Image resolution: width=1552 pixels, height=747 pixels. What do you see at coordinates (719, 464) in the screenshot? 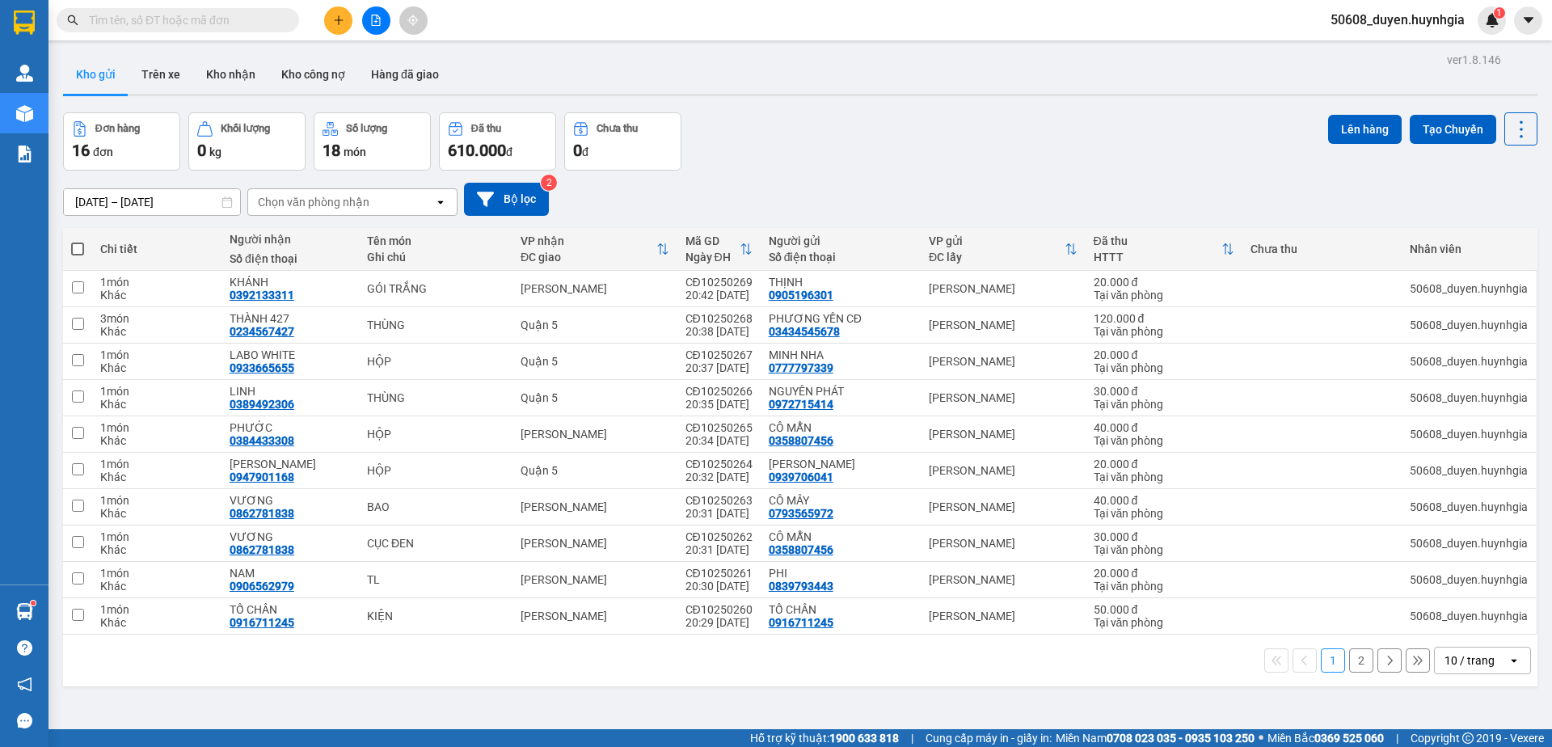
I see `div: CĐ10250264` at bounding box center [719, 464].